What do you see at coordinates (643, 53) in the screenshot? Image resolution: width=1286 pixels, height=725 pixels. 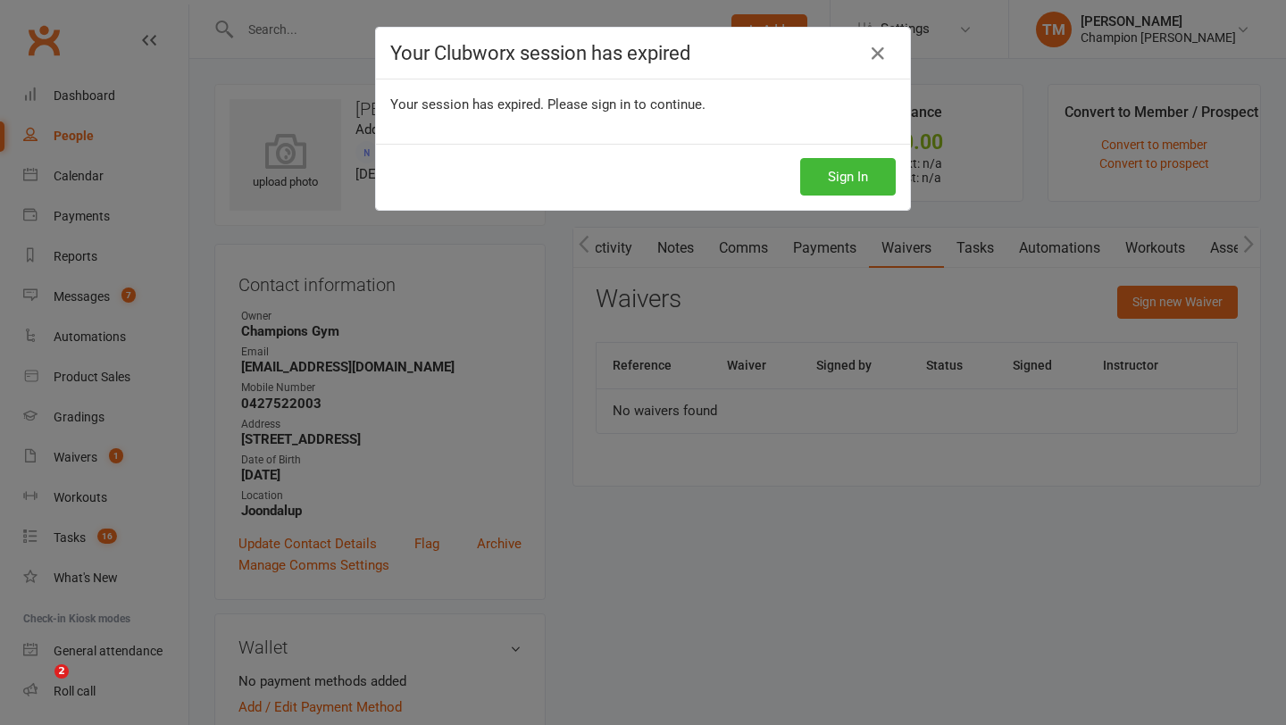 I see `h4: Your Clubworx session has expired` at bounding box center [643, 53].